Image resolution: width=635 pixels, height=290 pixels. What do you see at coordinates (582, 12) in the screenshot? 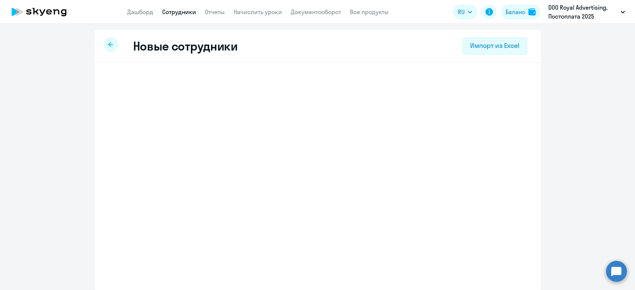
I see `p: DOO Royal Advertising, Постоплата 2025` at bounding box center [582, 12].